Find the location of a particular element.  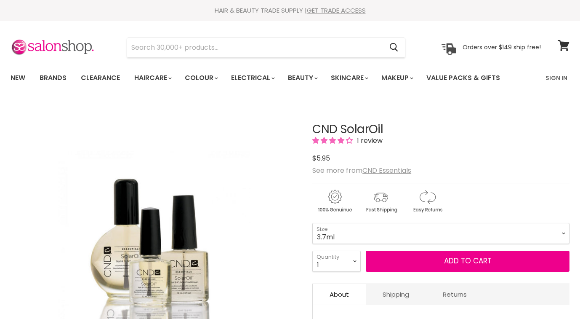

a: GET TRADE ACCESS is located at coordinates (337, 10).